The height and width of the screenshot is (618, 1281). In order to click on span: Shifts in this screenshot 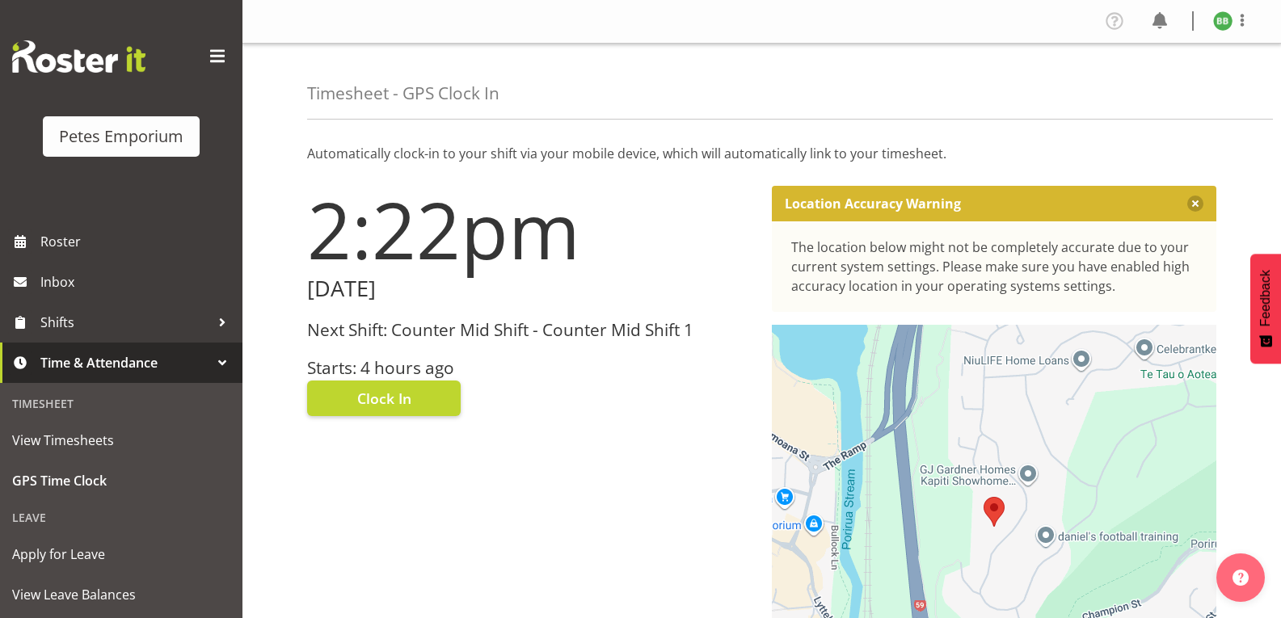, I will do `click(125, 322)`.